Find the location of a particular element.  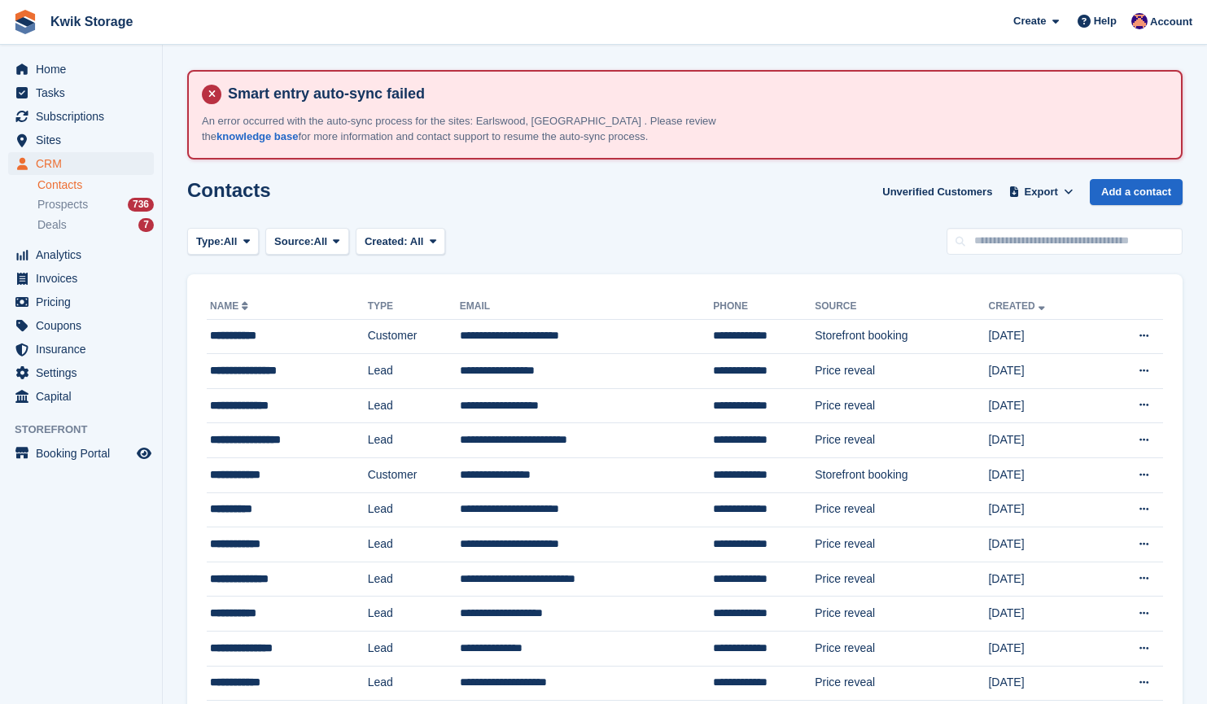

span: Account is located at coordinates (1171, 22).